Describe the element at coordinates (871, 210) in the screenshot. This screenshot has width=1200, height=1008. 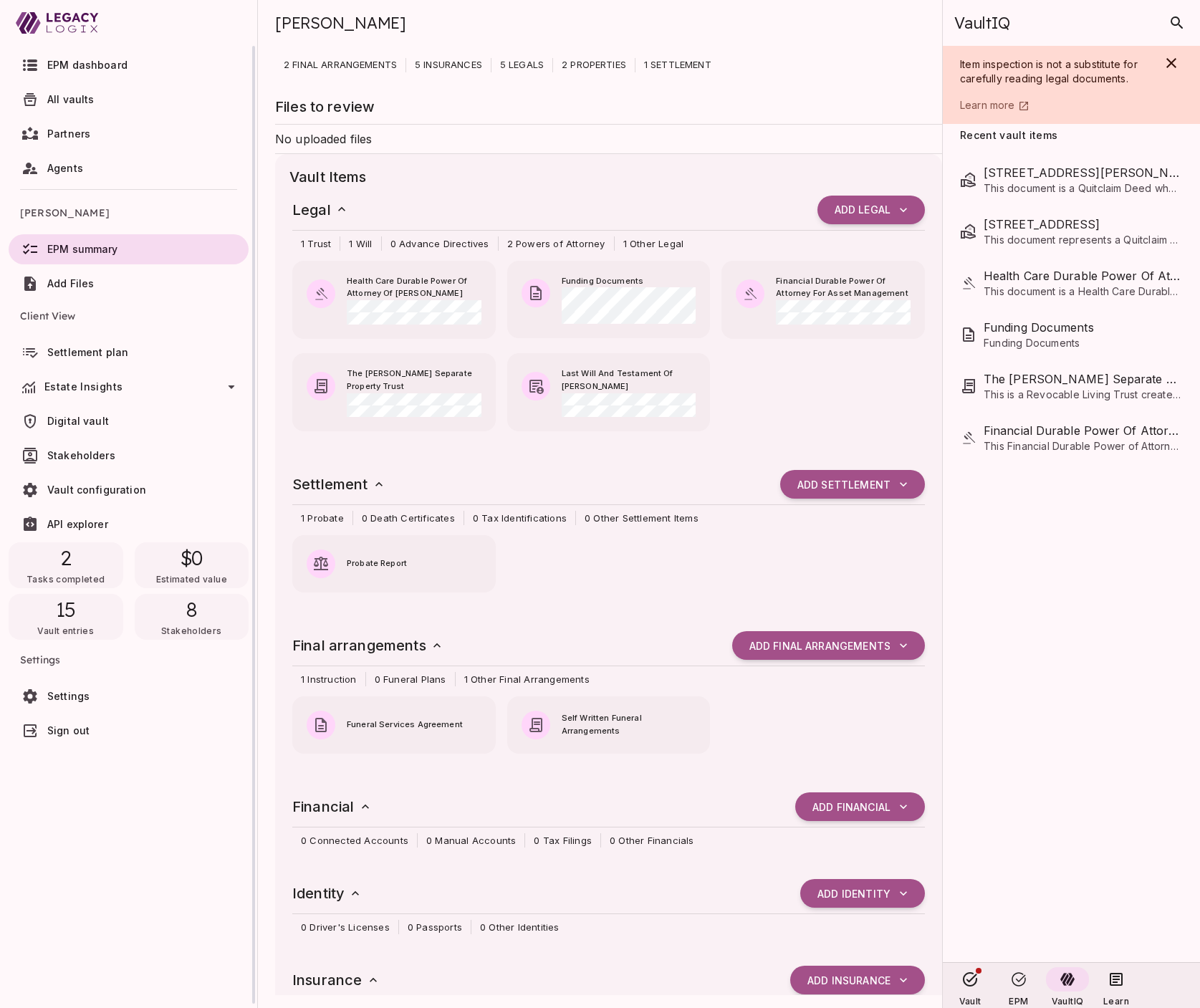
I see `button: ADD Legal` at that location.